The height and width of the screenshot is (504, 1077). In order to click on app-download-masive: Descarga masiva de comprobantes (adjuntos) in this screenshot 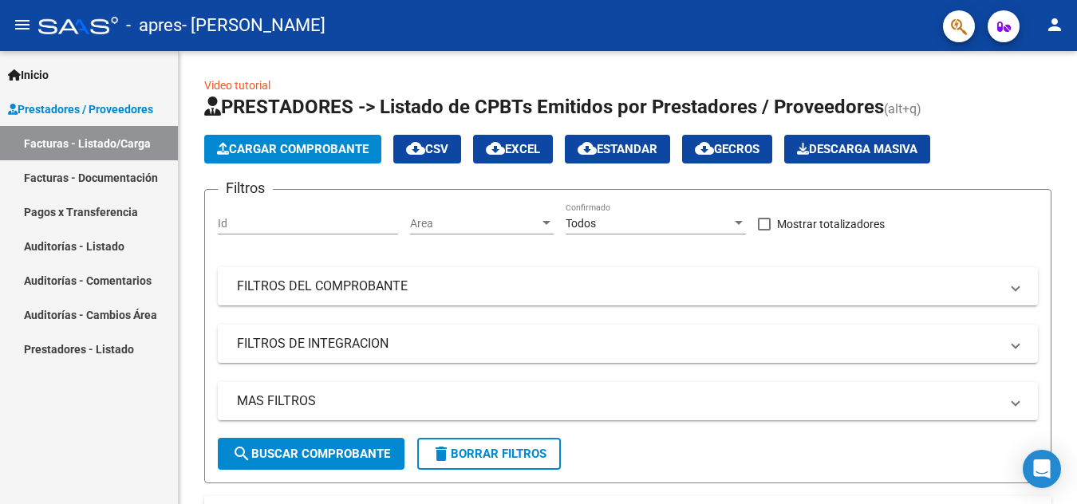, I will do `click(856, 149)`.